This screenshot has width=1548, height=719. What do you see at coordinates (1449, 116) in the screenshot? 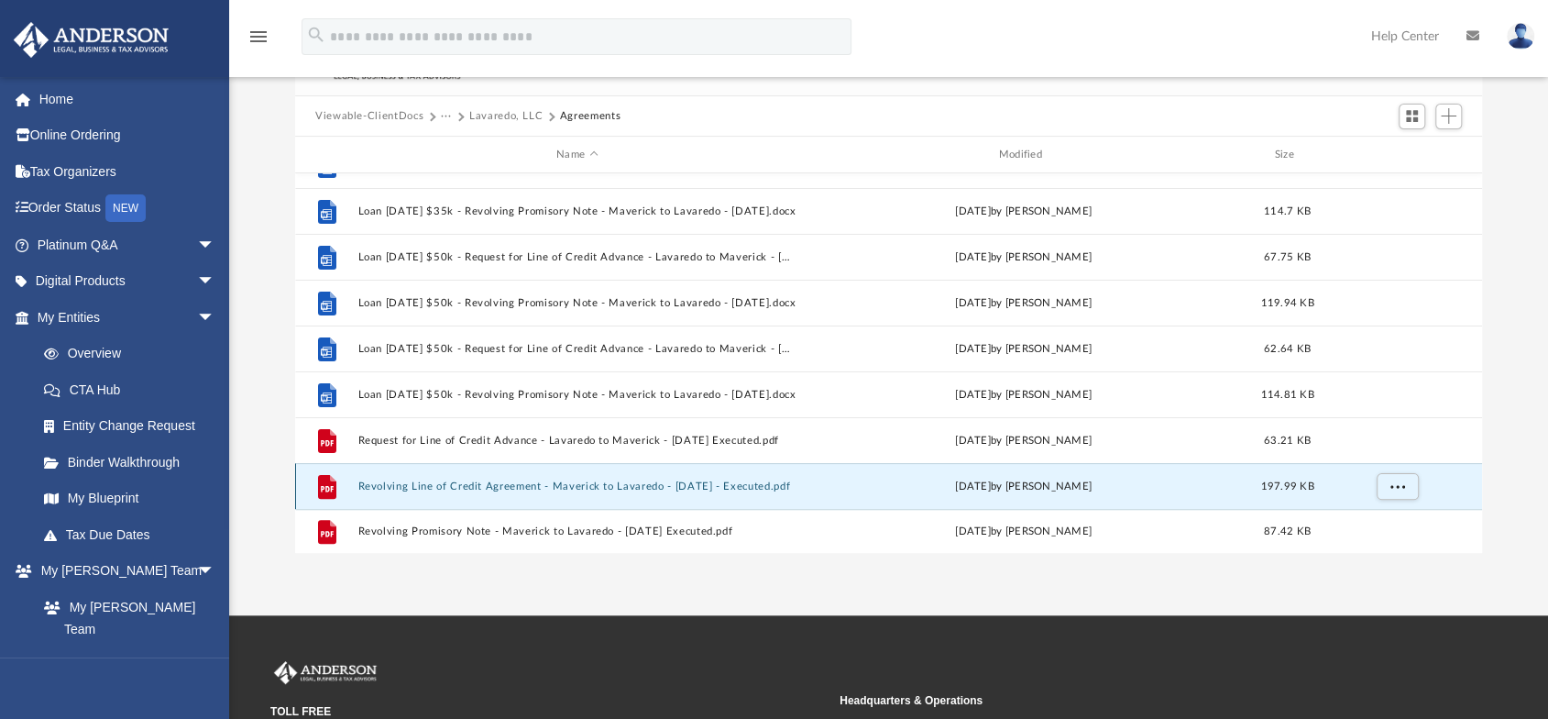
I see `button: Add` at bounding box center [1449, 116].